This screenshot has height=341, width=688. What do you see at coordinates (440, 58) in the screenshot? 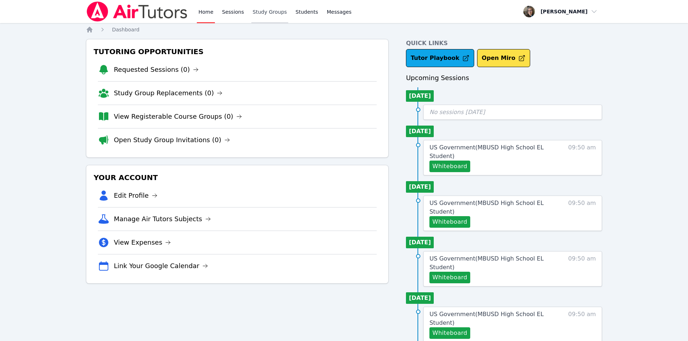
I see `a: Tutor Playbook` at bounding box center [440, 58].